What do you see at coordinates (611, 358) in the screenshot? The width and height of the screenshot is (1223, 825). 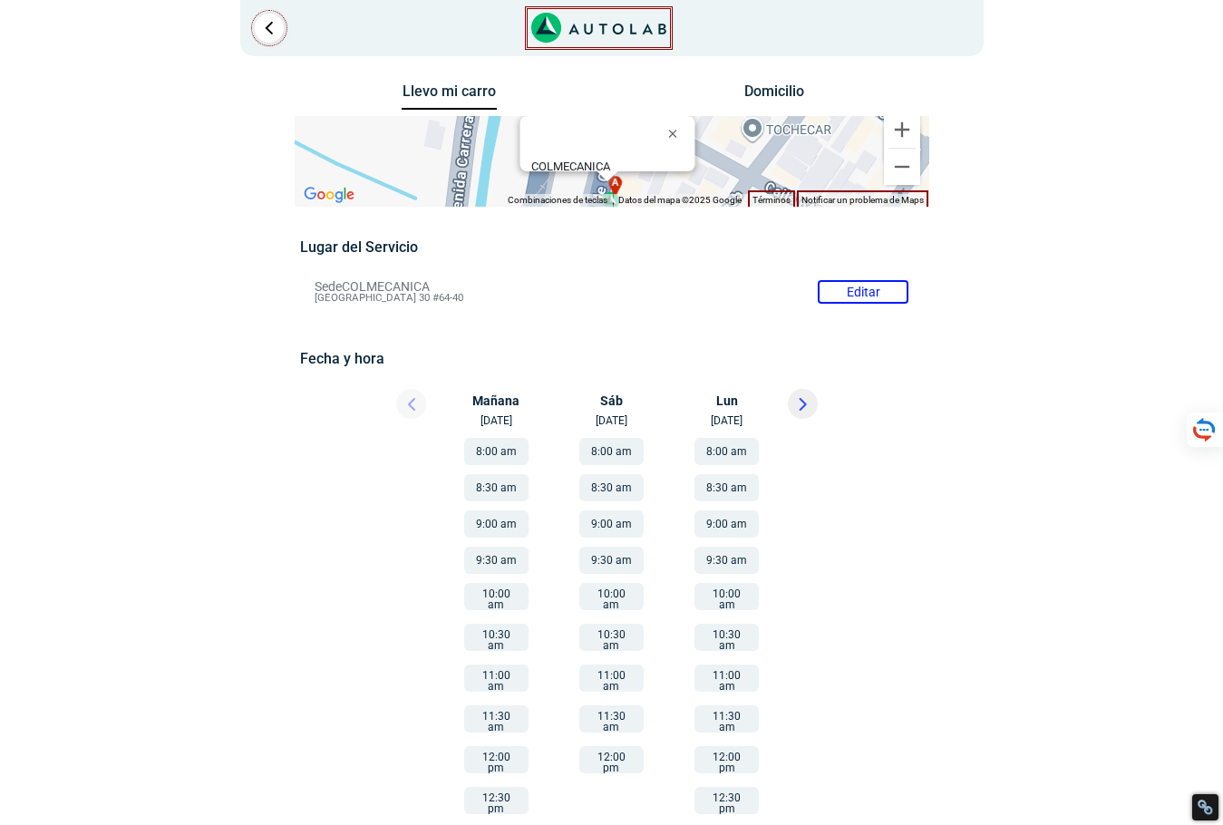 I see `h5: Fecha y hora` at bounding box center [611, 358].